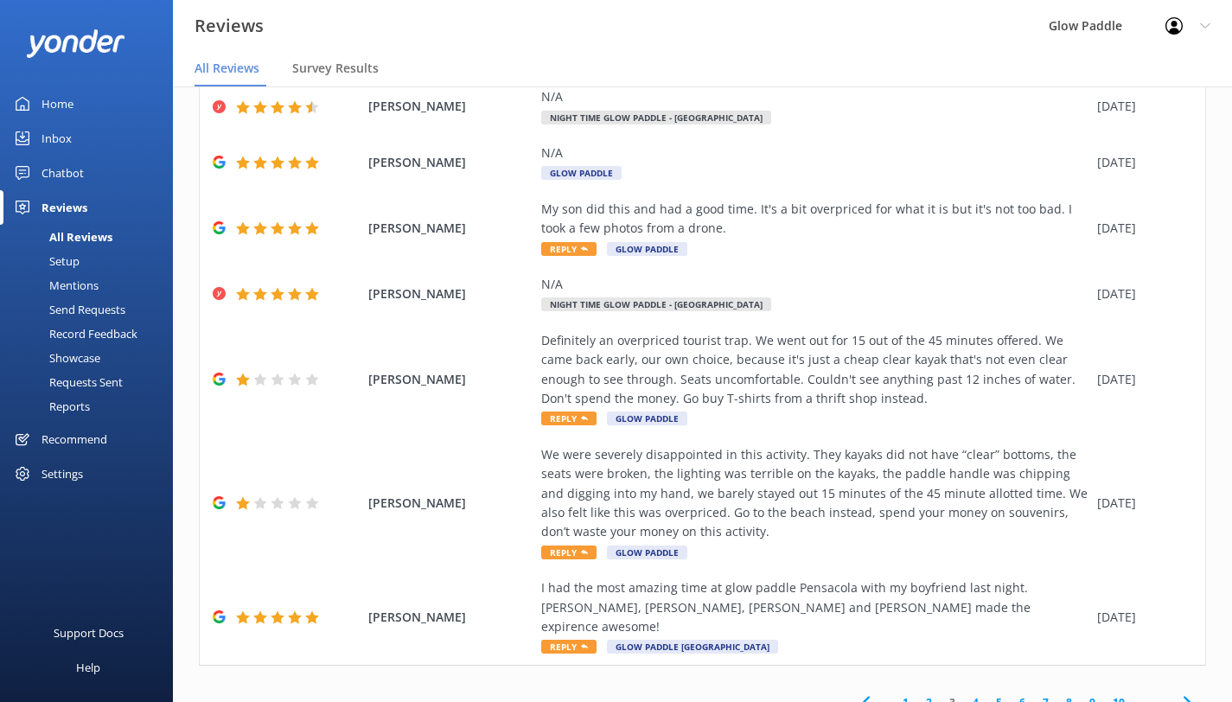  Describe the element at coordinates (45, 261) in the screenshot. I see `div: Setup` at that location.